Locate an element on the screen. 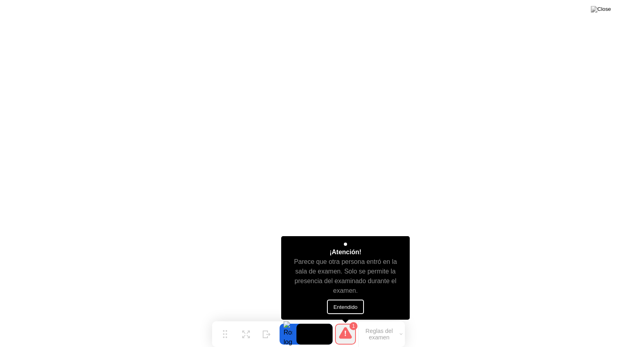 The height and width of the screenshot is (347, 617). div: ¡Atención! is located at coordinates (345, 252).